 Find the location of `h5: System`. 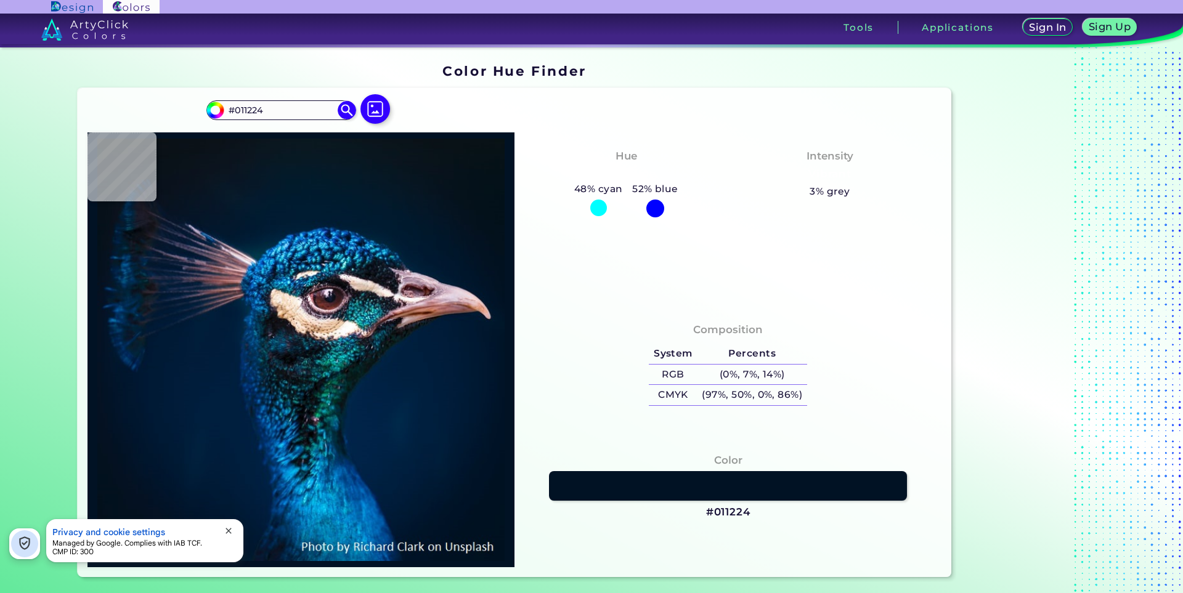

h5: System is located at coordinates (673, 354).